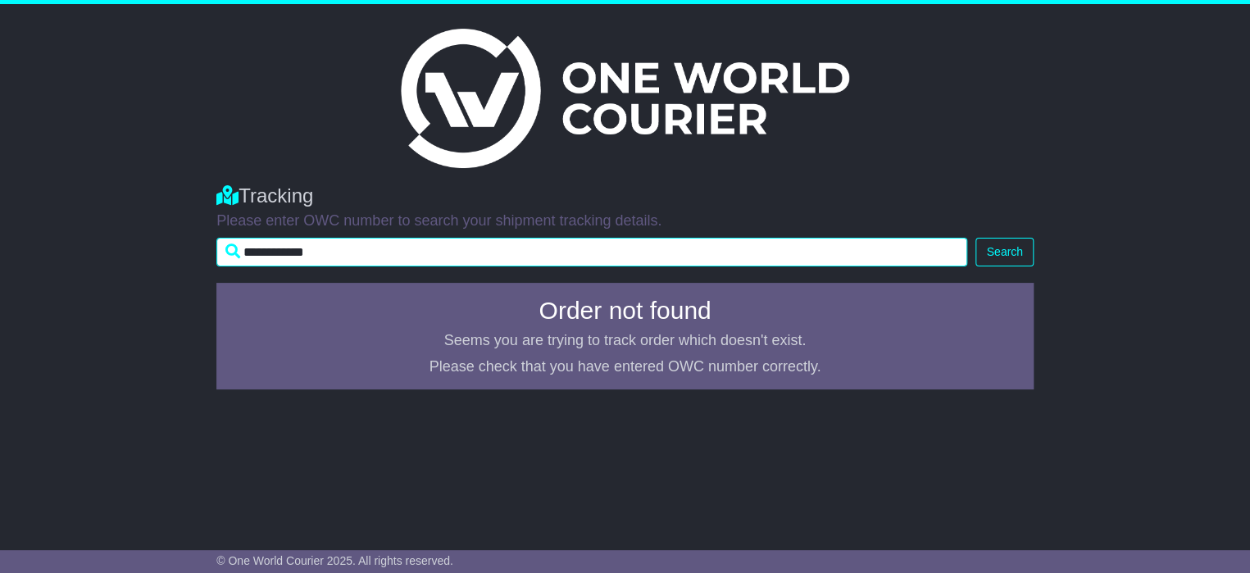  What do you see at coordinates (1004, 252) in the screenshot?
I see `button: Search` at bounding box center [1004, 252].